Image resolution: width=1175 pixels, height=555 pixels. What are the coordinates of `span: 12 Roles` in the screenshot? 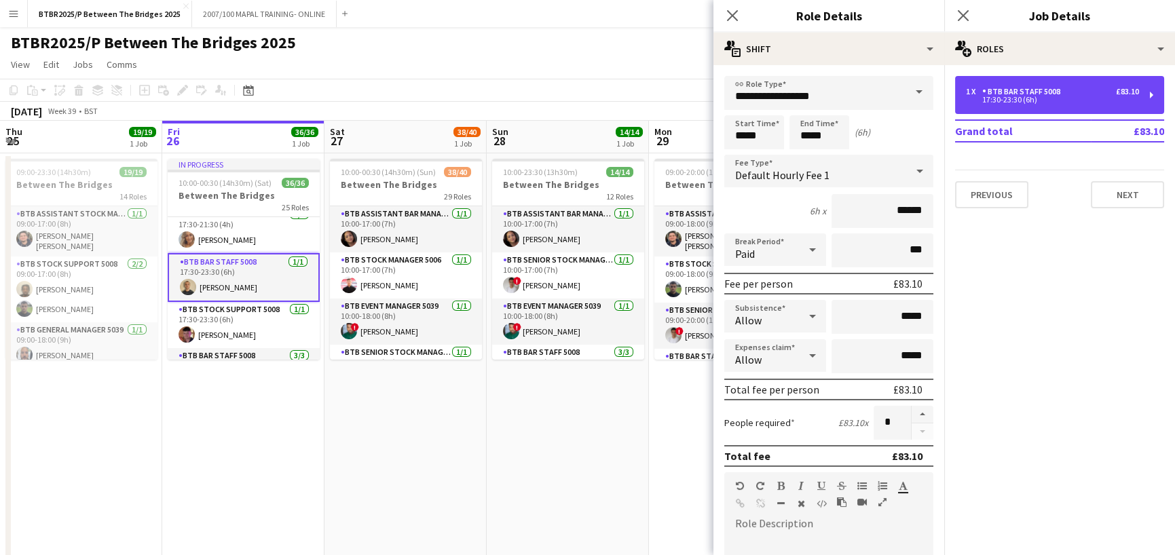 It's located at (620, 196).